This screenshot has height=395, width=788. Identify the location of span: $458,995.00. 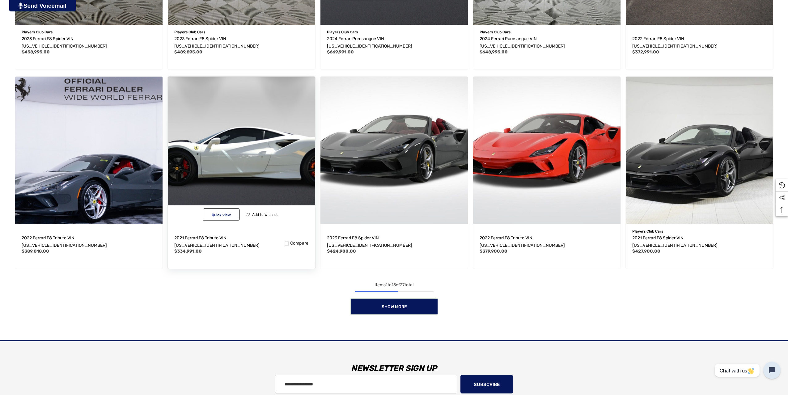
(36, 52).